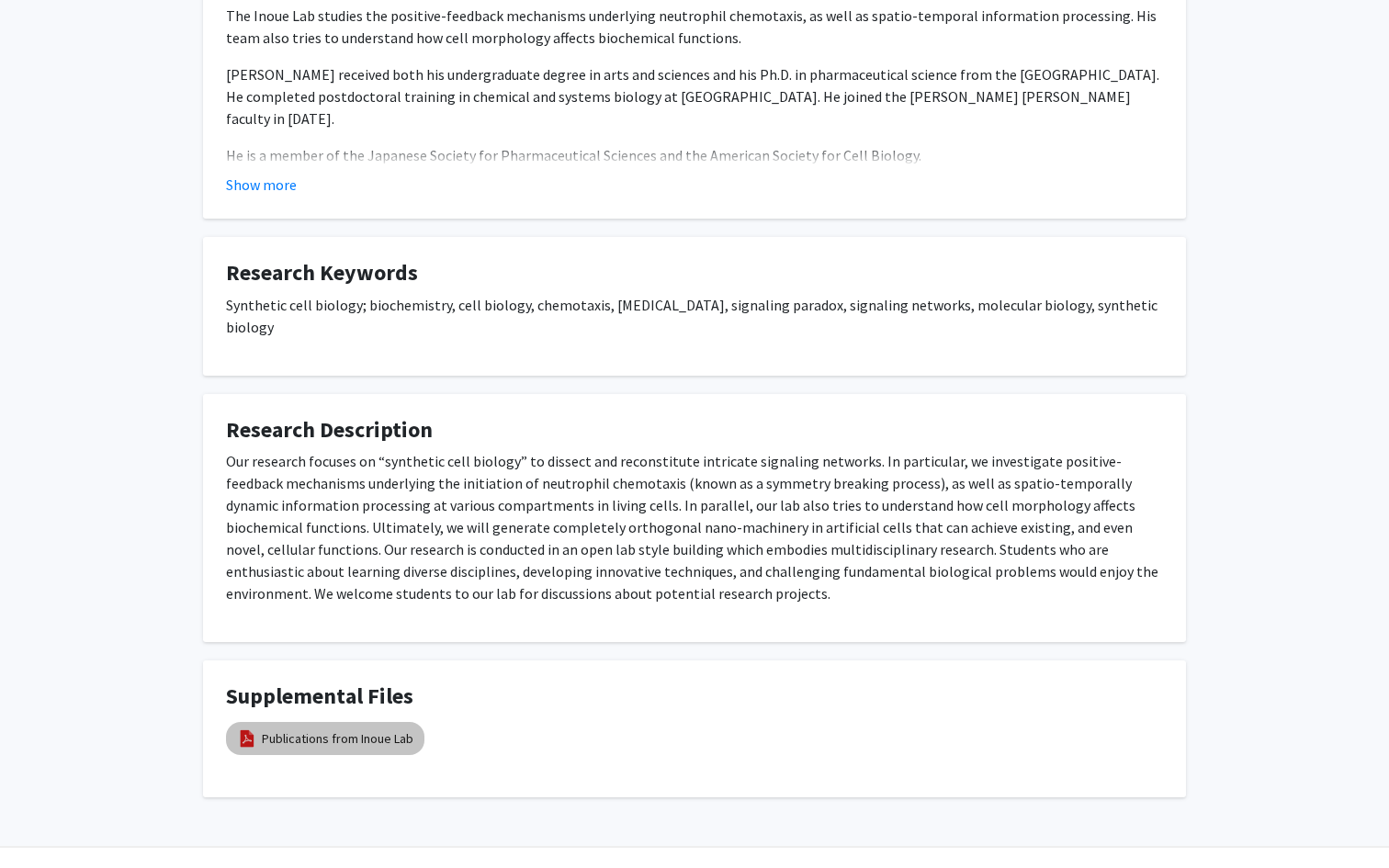 This screenshot has height=868, width=1389. What do you see at coordinates (694, 527) in the screenshot?
I see `p: Our research focuses on “synthetic cell biology” to dissect and reconstitute intricate signaling ...` at bounding box center [694, 527].